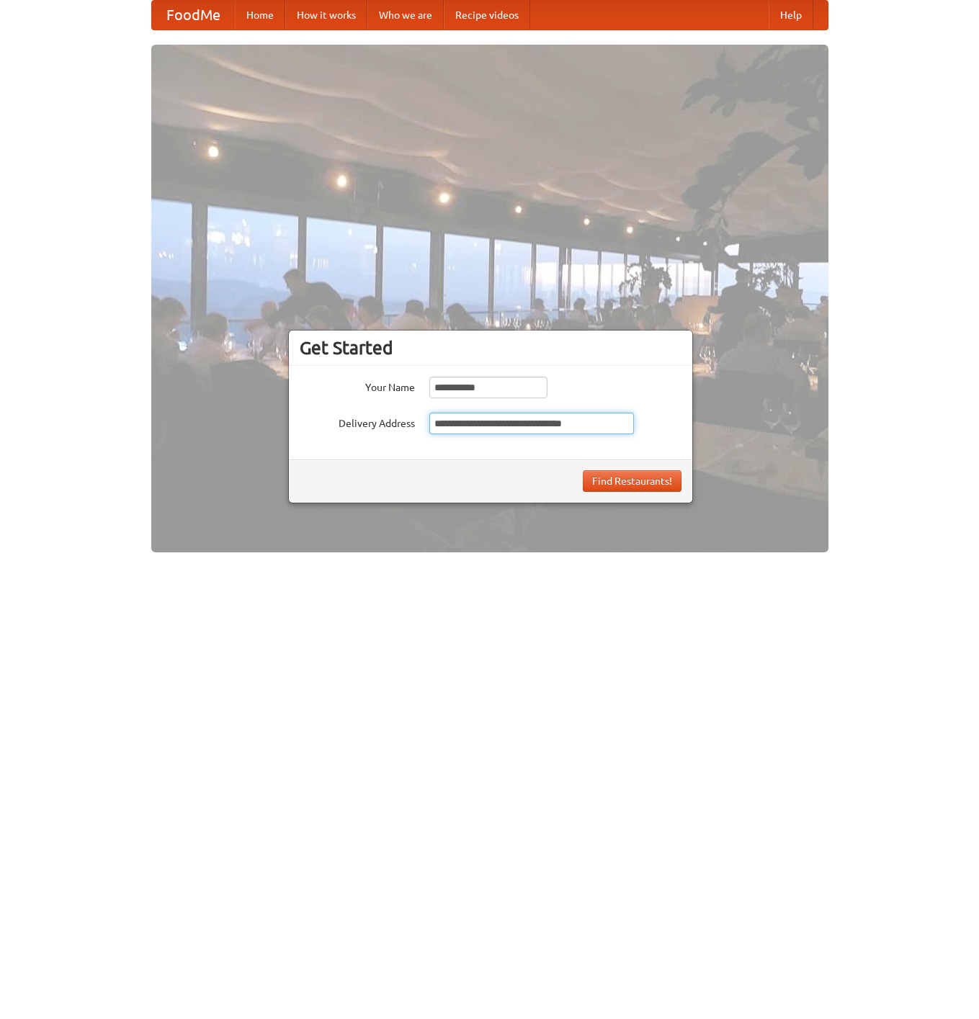 This screenshot has height=1019, width=979. Describe the element at coordinates (326, 15) in the screenshot. I see `a: How it works` at that location.